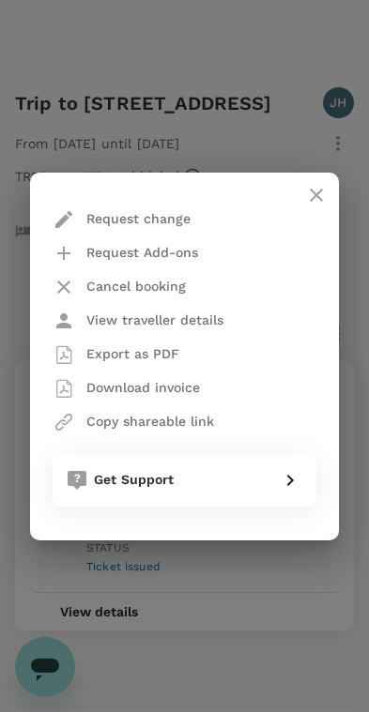 Image resolution: width=369 pixels, height=712 pixels. Describe the element at coordinates (138, 321) in the screenshot. I see `button: View traveller details` at that location.